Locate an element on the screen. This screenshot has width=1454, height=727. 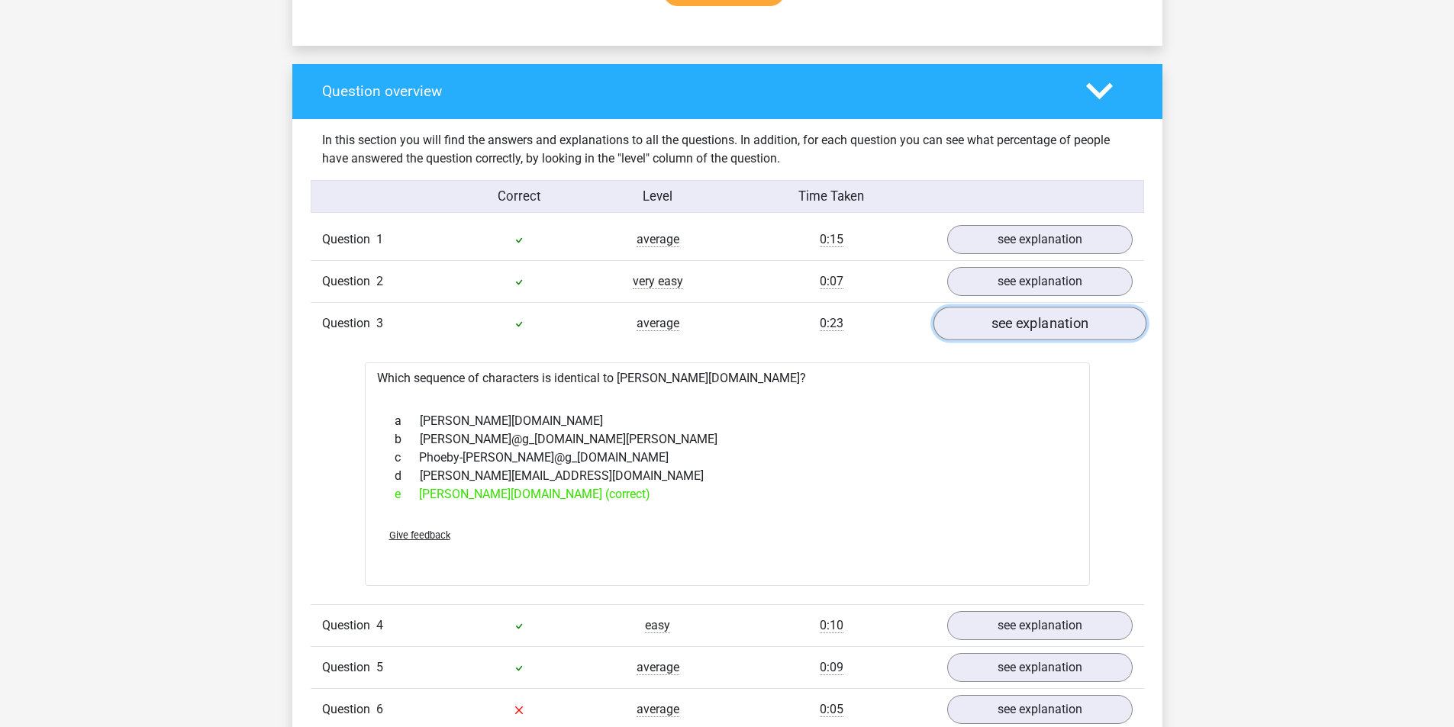
span: 0:05 is located at coordinates (831, 710).